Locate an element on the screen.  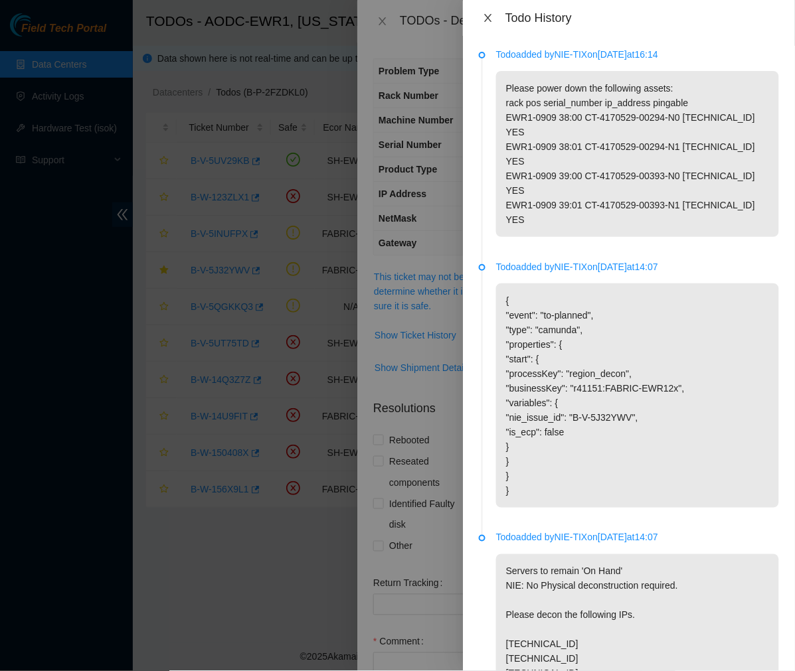
p: Please power down the following assets: rack pos serial_number ip_address pingable EWR1-0909 38:0... is located at coordinates (637, 154).